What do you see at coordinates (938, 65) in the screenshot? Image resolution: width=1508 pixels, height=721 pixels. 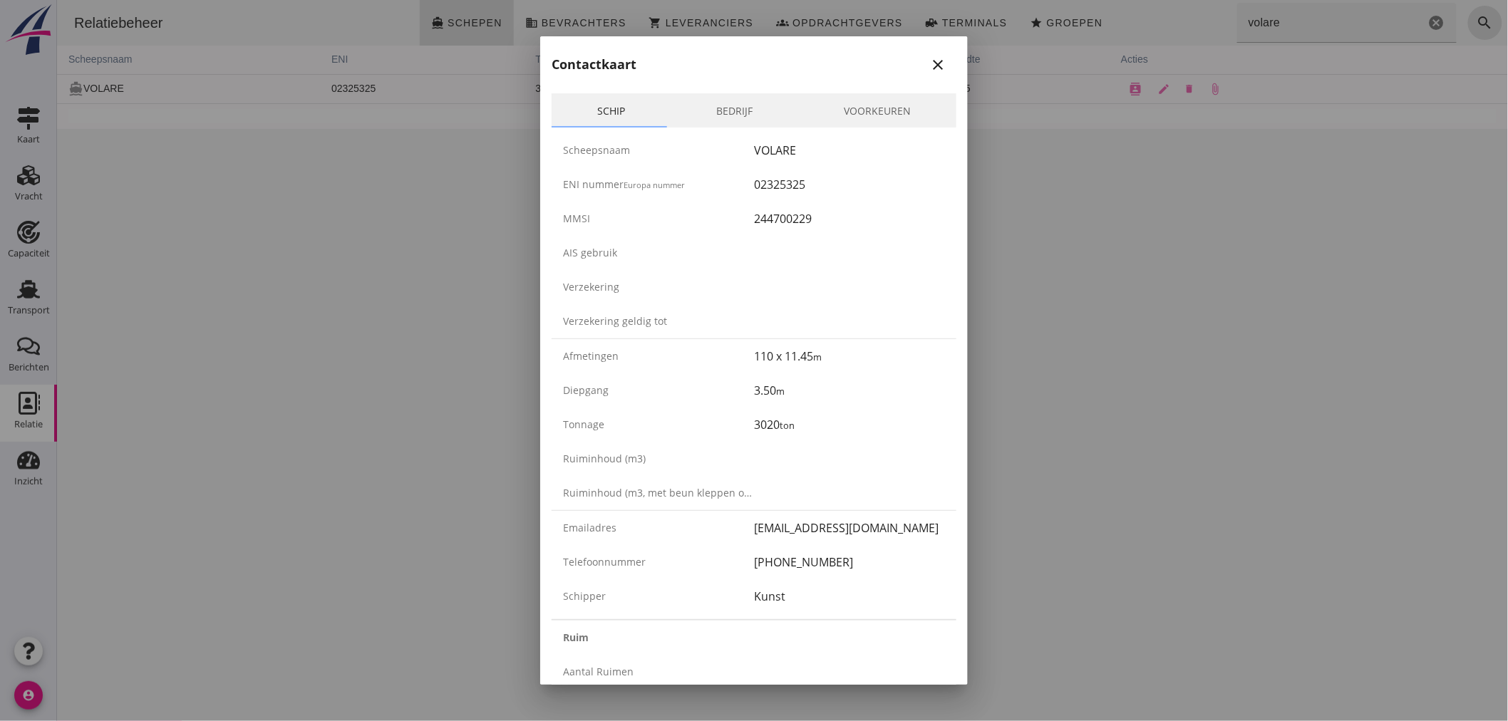 I see `i: close` at bounding box center [938, 65].